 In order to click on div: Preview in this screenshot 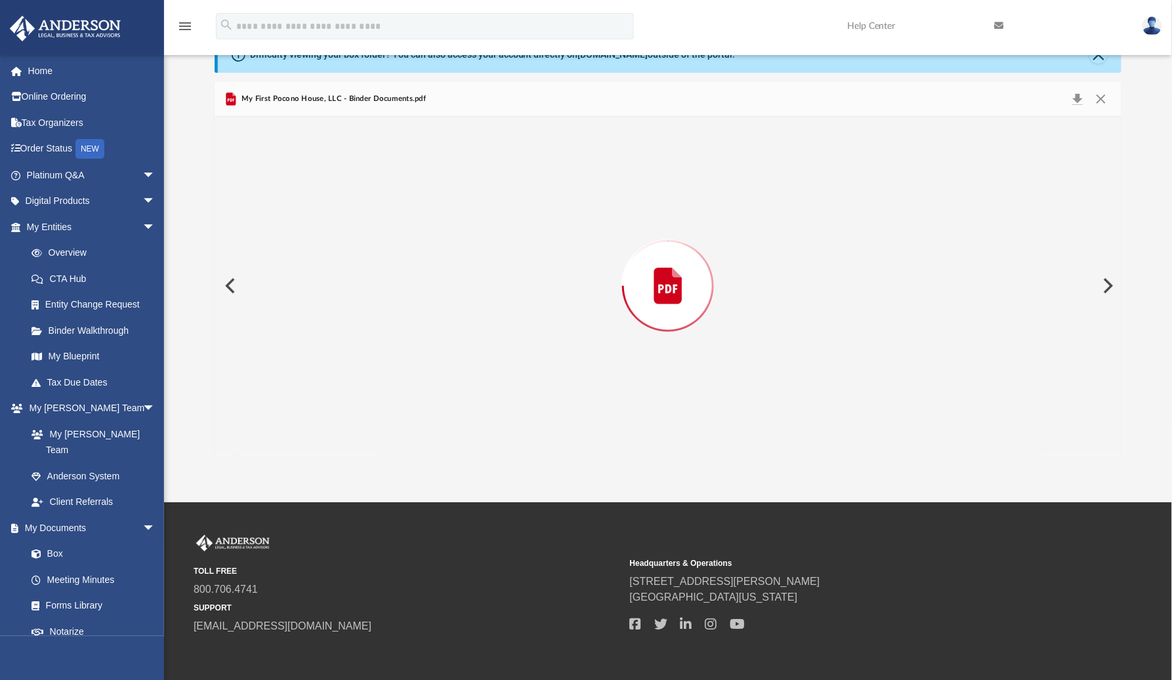, I will do `click(668, 268)`.